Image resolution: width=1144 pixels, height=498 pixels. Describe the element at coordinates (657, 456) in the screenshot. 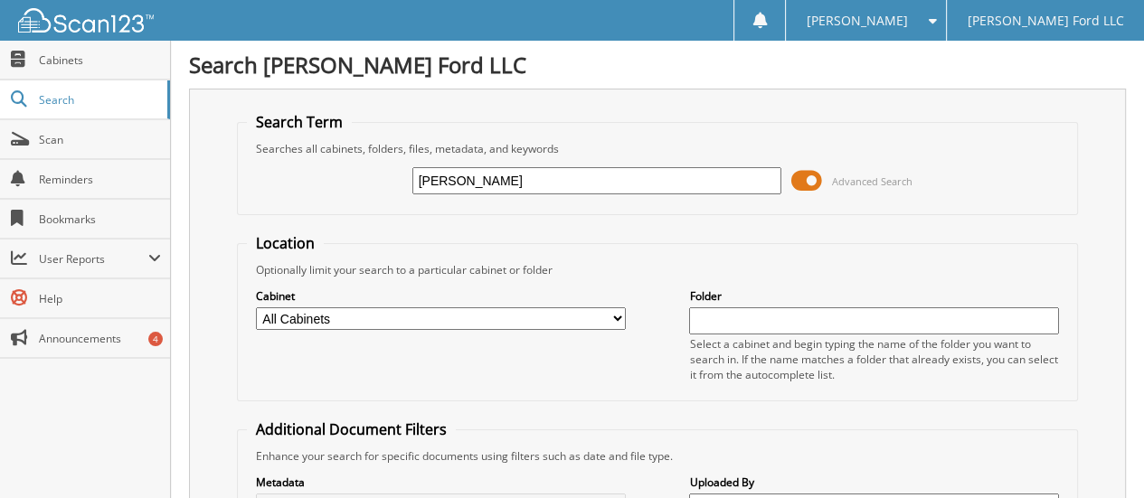

I see `div: Enhance your search for specific documents using filters such as date and file type.` at that location.